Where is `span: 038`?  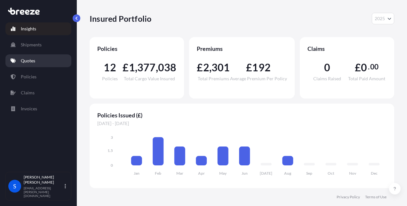
span: 038 is located at coordinates (167, 68).